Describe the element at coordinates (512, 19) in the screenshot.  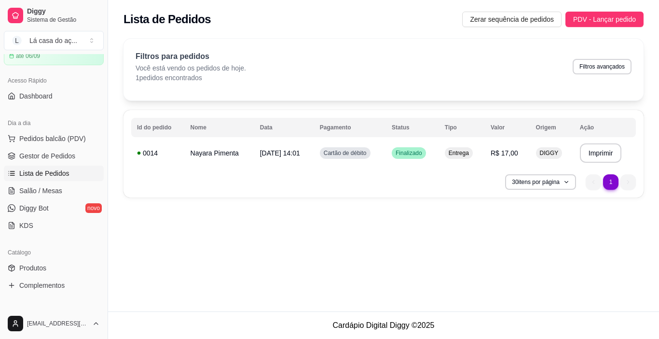
I see `span: Zerar sequência de pedidos` at that location.